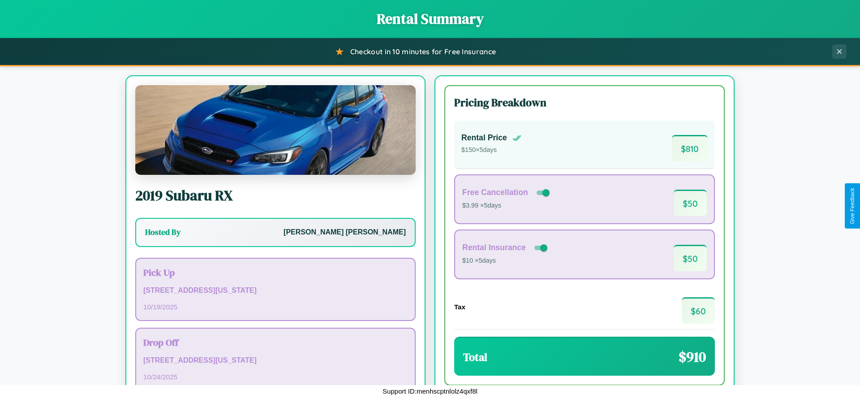 Image resolution: width=860 pixels, height=412 pixels. I want to click on h4: Rental Insurance, so click(494, 247).